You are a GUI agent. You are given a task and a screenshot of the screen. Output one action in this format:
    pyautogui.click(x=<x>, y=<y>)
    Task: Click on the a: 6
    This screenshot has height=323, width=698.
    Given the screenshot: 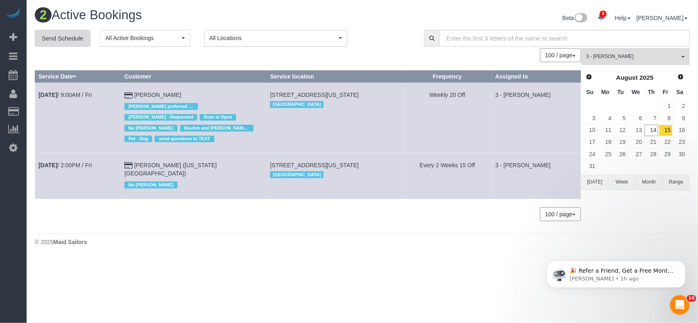 What is the action you would take?
    pyautogui.click(x=635, y=118)
    